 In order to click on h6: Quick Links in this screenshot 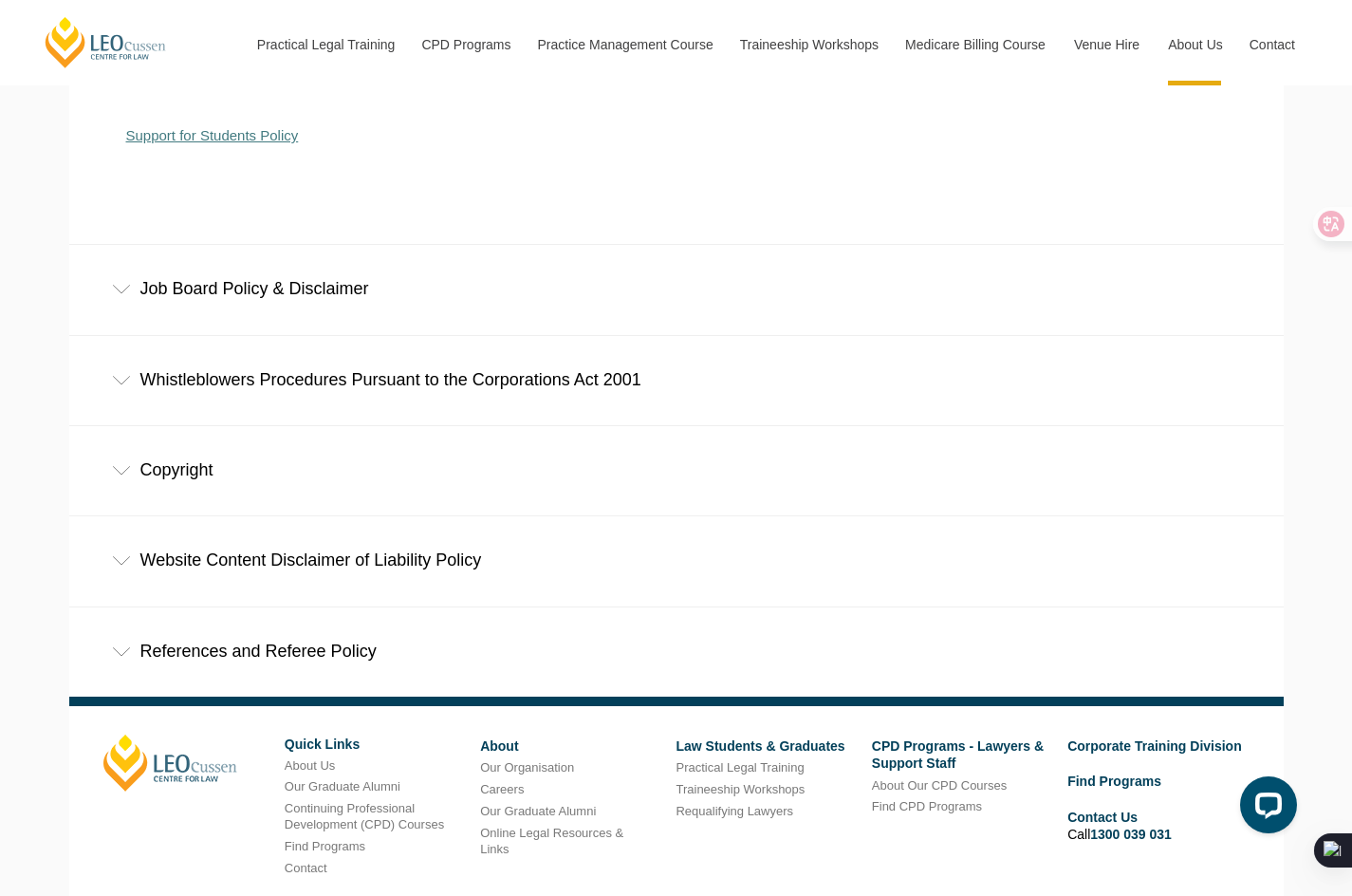, I will do `click(375, 744)`.